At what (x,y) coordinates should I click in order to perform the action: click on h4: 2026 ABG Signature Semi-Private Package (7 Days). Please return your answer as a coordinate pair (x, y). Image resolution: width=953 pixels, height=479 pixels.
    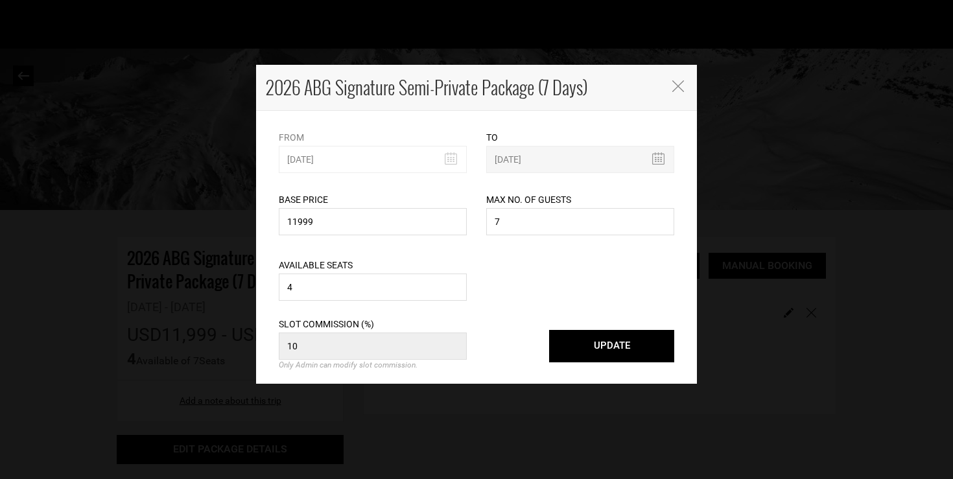
    Looking at the image, I should click on (462, 88).